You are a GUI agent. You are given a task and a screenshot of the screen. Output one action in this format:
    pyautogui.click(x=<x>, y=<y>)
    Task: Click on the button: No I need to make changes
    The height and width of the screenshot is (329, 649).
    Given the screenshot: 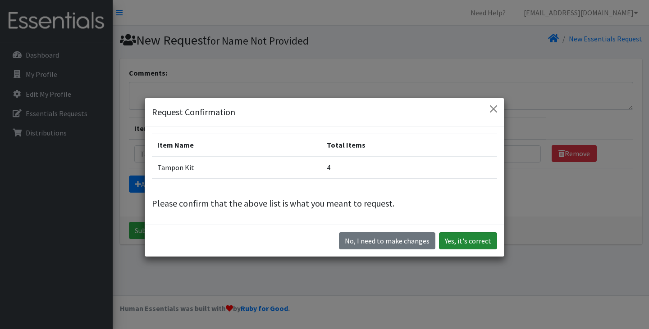 What is the action you would take?
    pyautogui.click(x=387, y=241)
    